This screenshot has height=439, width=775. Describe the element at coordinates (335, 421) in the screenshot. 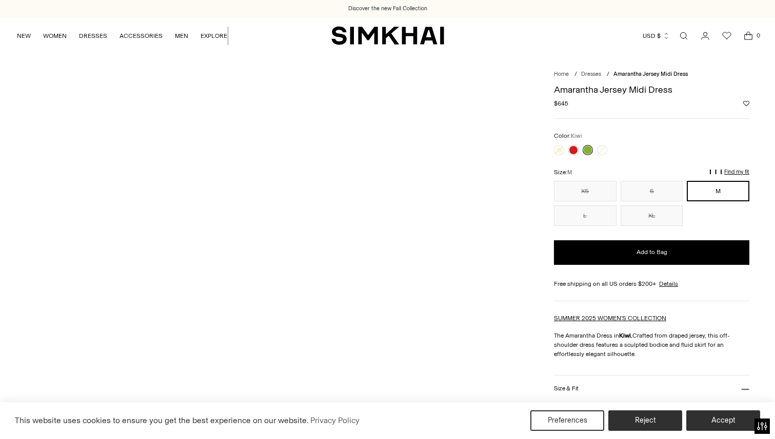

I see `a: Privacy Policy (opens in a new tab)` at that location.